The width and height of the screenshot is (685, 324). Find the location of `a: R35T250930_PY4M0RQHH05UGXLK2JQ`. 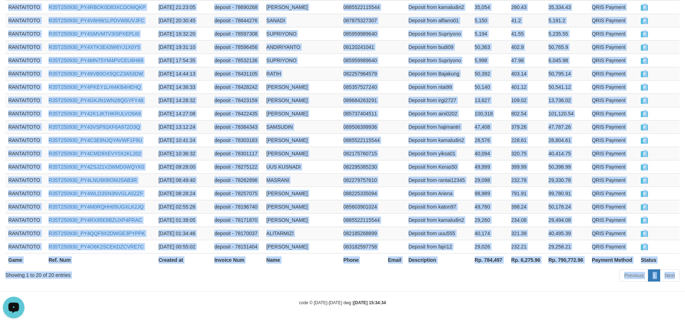

a: R35T250930_PY4M0RQHH05UGXLK2JQ is located at coordinates (96, 207).